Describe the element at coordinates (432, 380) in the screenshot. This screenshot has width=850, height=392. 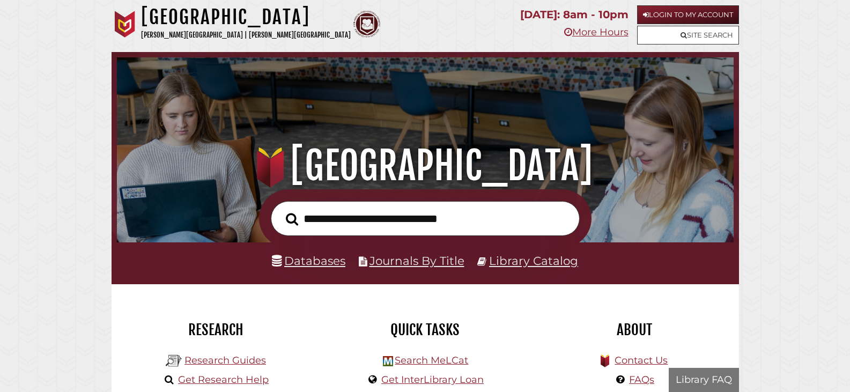
I see `a: Get InterLibrary Loan` at that location.